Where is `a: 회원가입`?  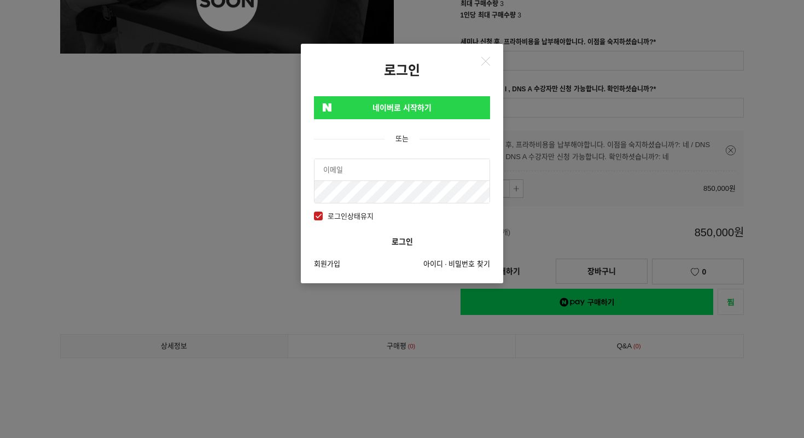 a: 회원가입 is located at coordinates (327, 264).